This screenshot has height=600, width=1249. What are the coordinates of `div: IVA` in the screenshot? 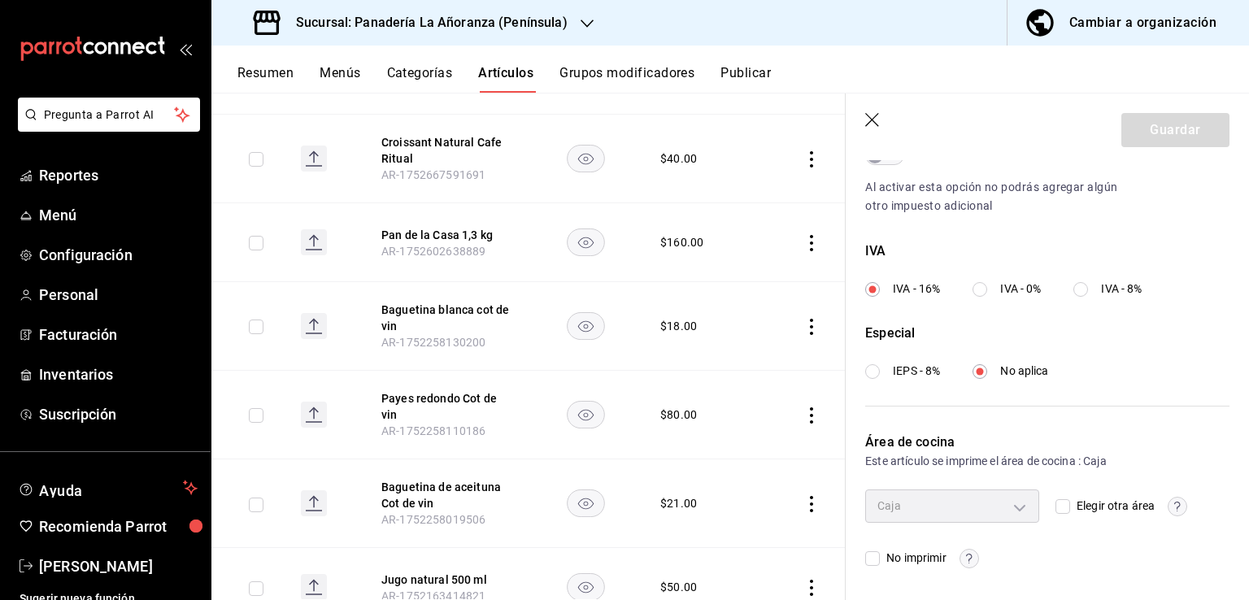 It's located at (1047, 251).